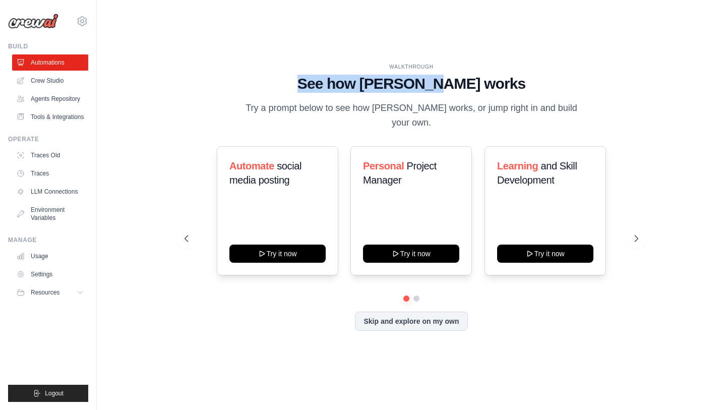  Describe the element at coordinates (54, 393) in the screenshot. I see `span: Logout` at that location.